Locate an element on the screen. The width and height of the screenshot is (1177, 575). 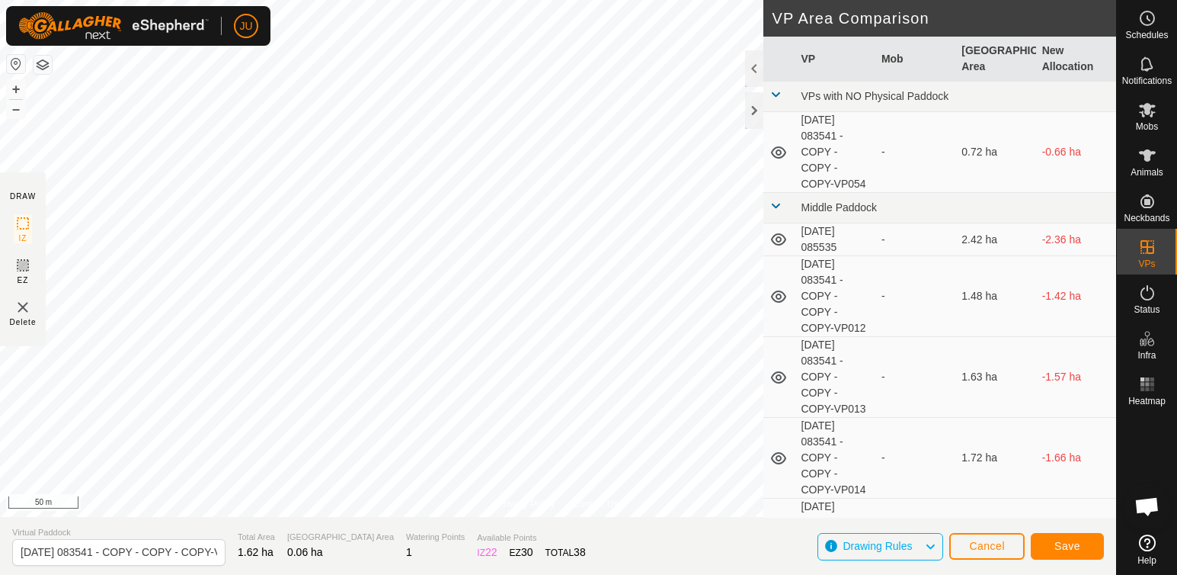
span: Middle Paddock is located at coordinates (840, 207).